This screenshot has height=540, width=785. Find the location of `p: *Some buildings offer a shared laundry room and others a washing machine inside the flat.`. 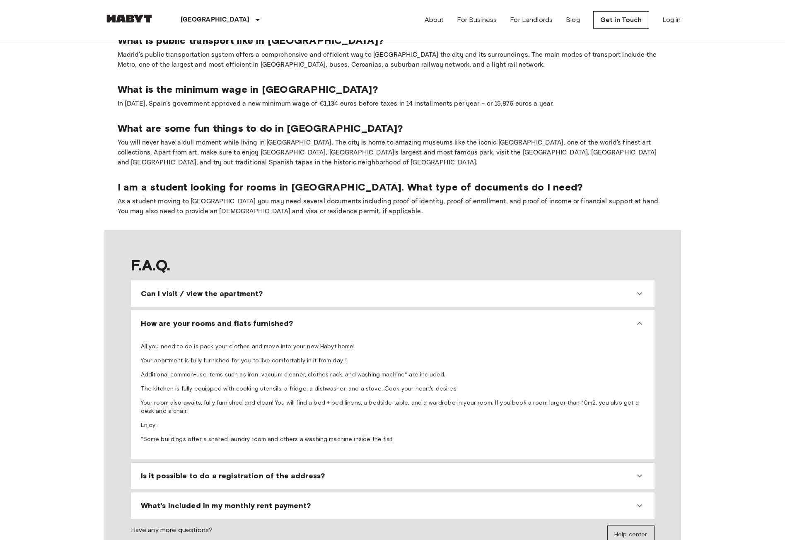

p: *Some buildings offer a shared laundry room and others a washing machine inside the flat. is located at coordinates (393, 440).